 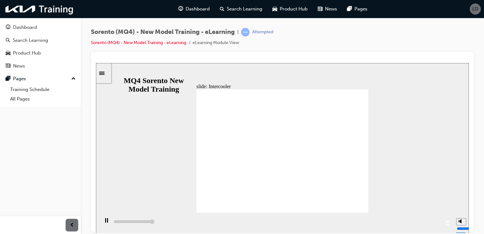 I want to click on div: Search Learning, so click(x=30, y=40).